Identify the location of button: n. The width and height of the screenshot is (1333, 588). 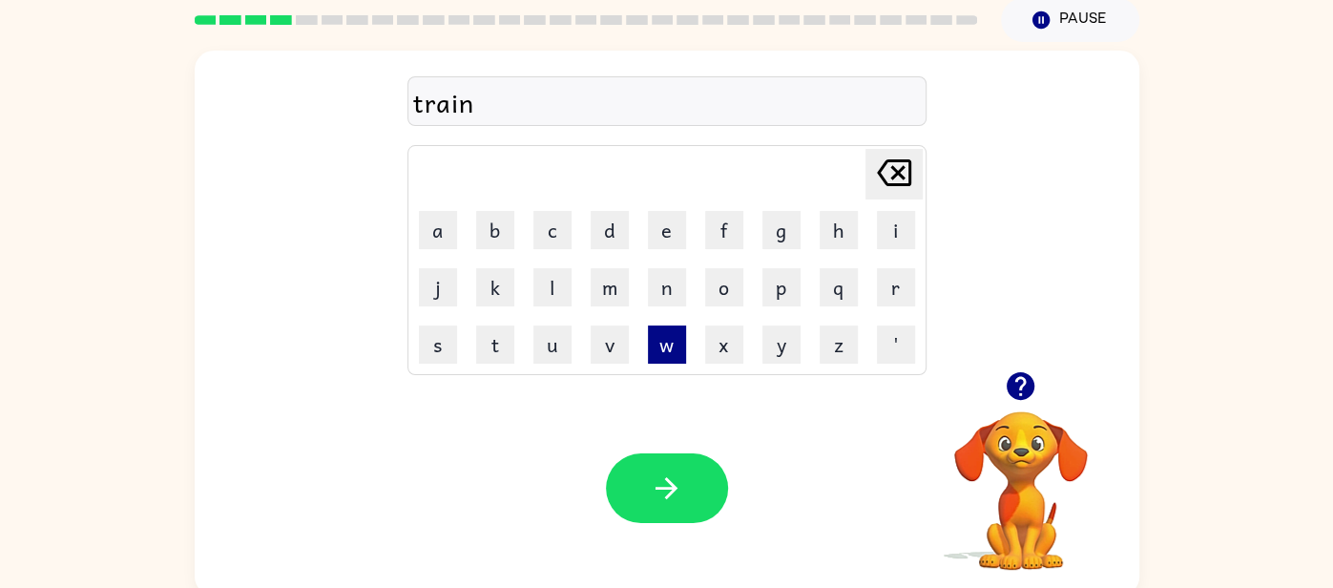
(667, 287).